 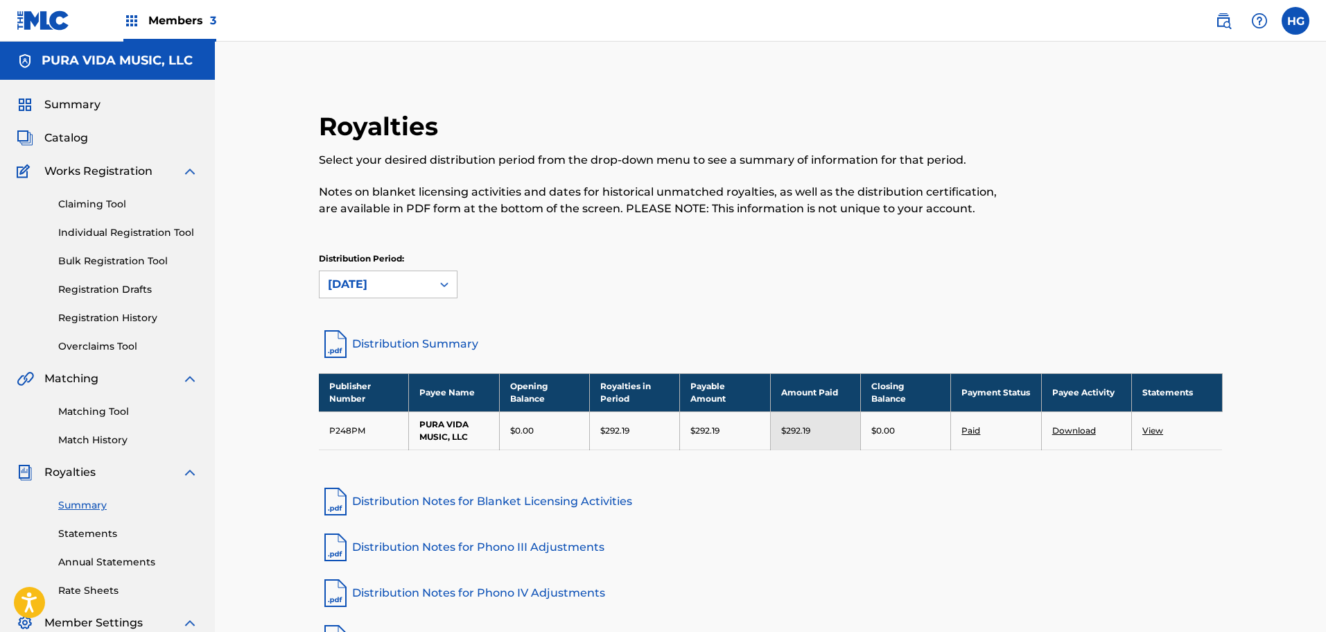 I want to click on td: PURA VIDA MUSIC, LLC, so click(x=454, y=430).